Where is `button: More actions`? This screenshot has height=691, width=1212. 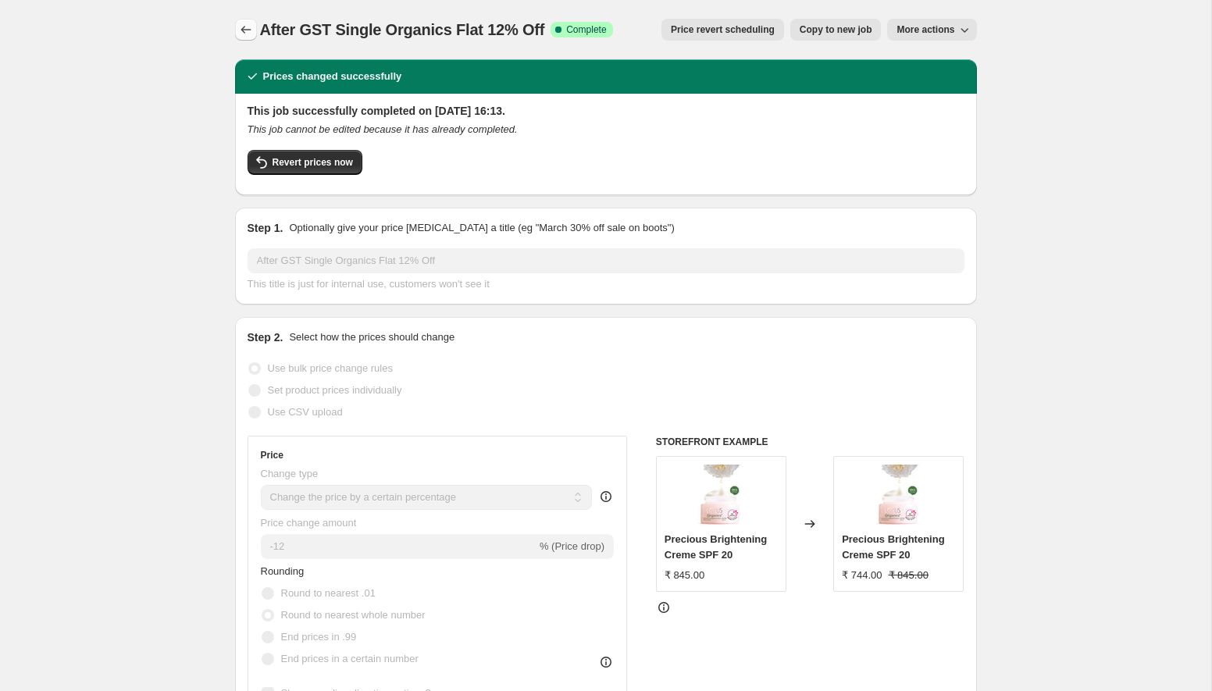 button: More actions is located at coordinates (931, 30).